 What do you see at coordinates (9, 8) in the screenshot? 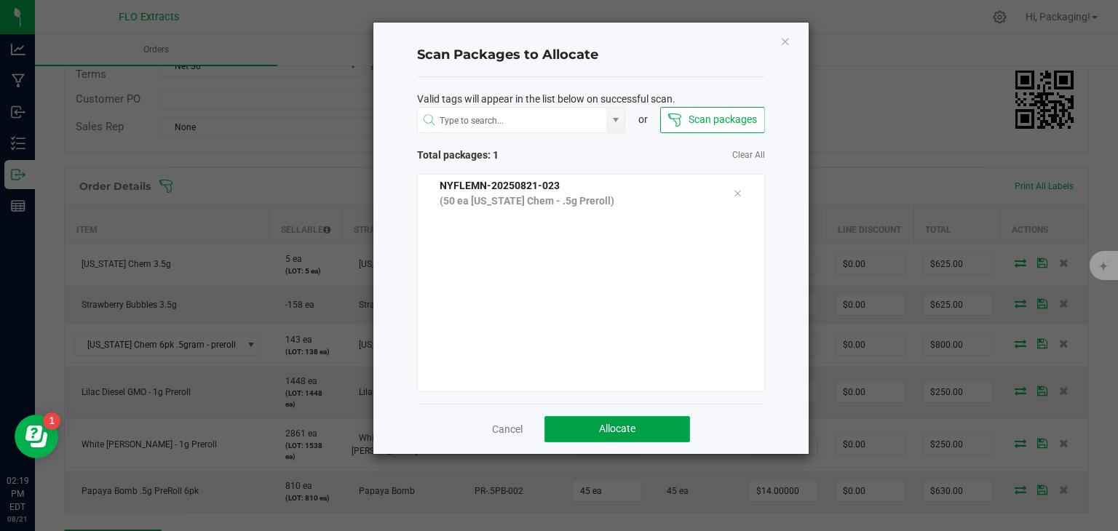
I see `span: 1` at bounding box center [9, 8].